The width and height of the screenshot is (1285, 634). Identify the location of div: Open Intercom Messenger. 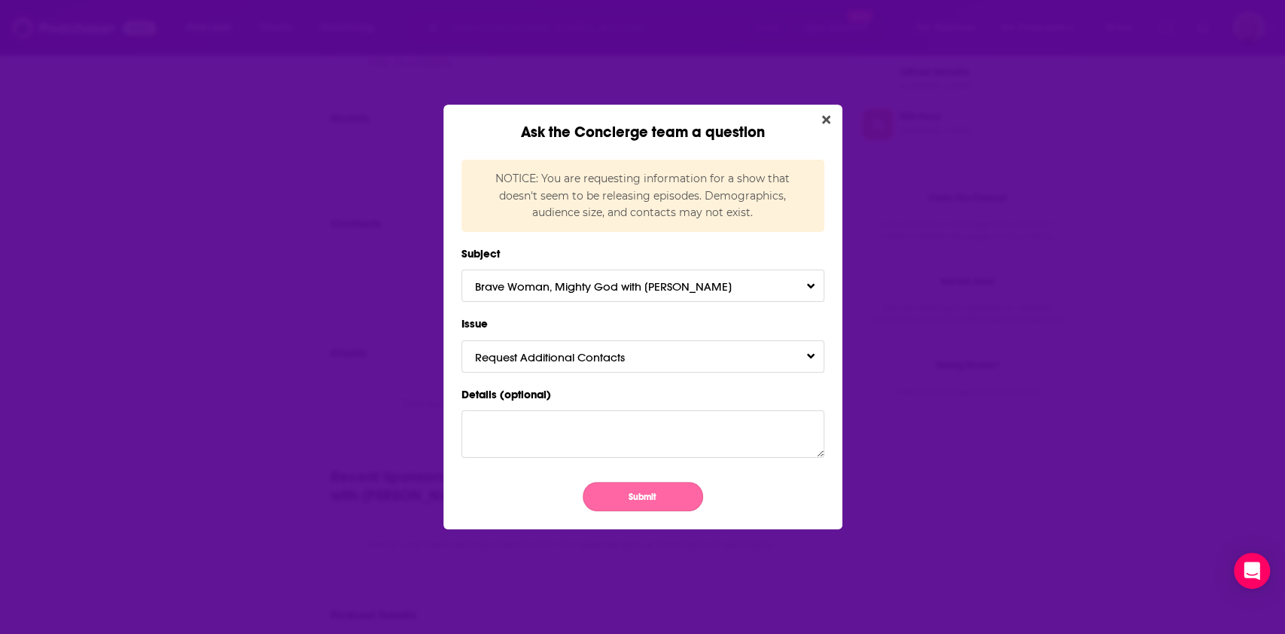
(1252, 571).